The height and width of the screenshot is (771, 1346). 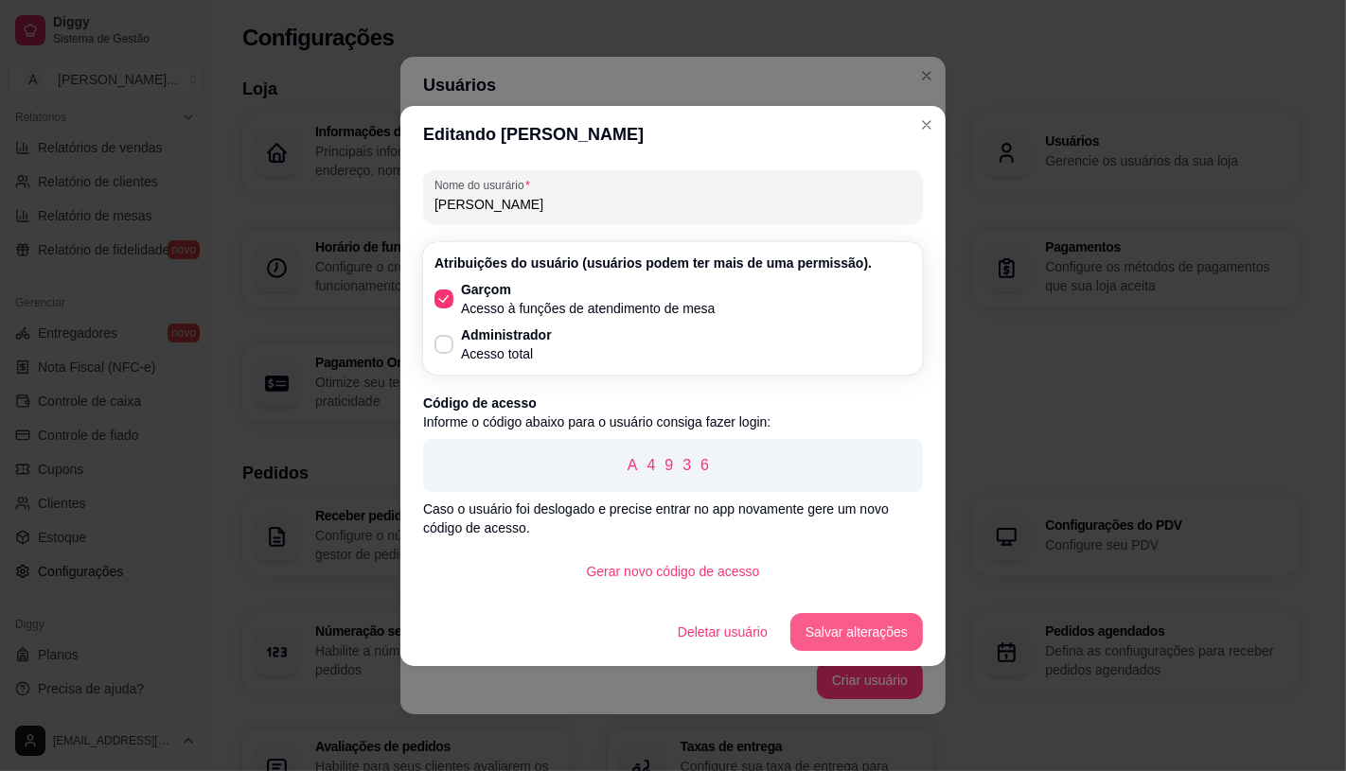 What do you see at coordinates (722, 632) in the screenshot?
I see `button: Deletar usuário` at bounding box center [722, 632].